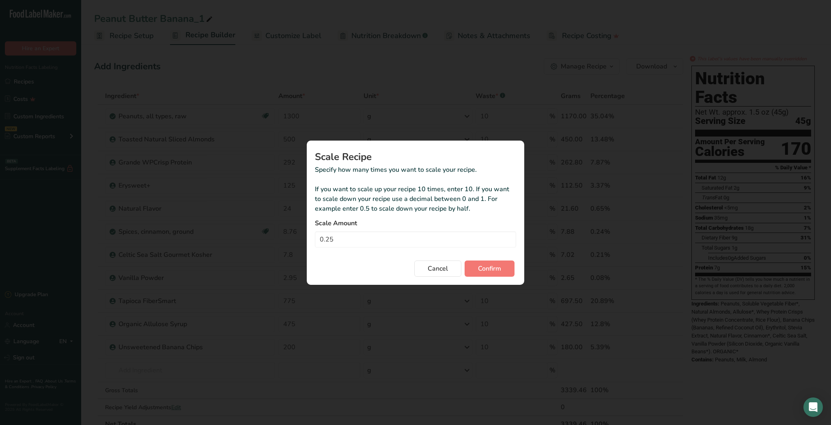  Describe the element at coordinates (438, 269) in the screenshot. I see `button: Cancel` at that location.